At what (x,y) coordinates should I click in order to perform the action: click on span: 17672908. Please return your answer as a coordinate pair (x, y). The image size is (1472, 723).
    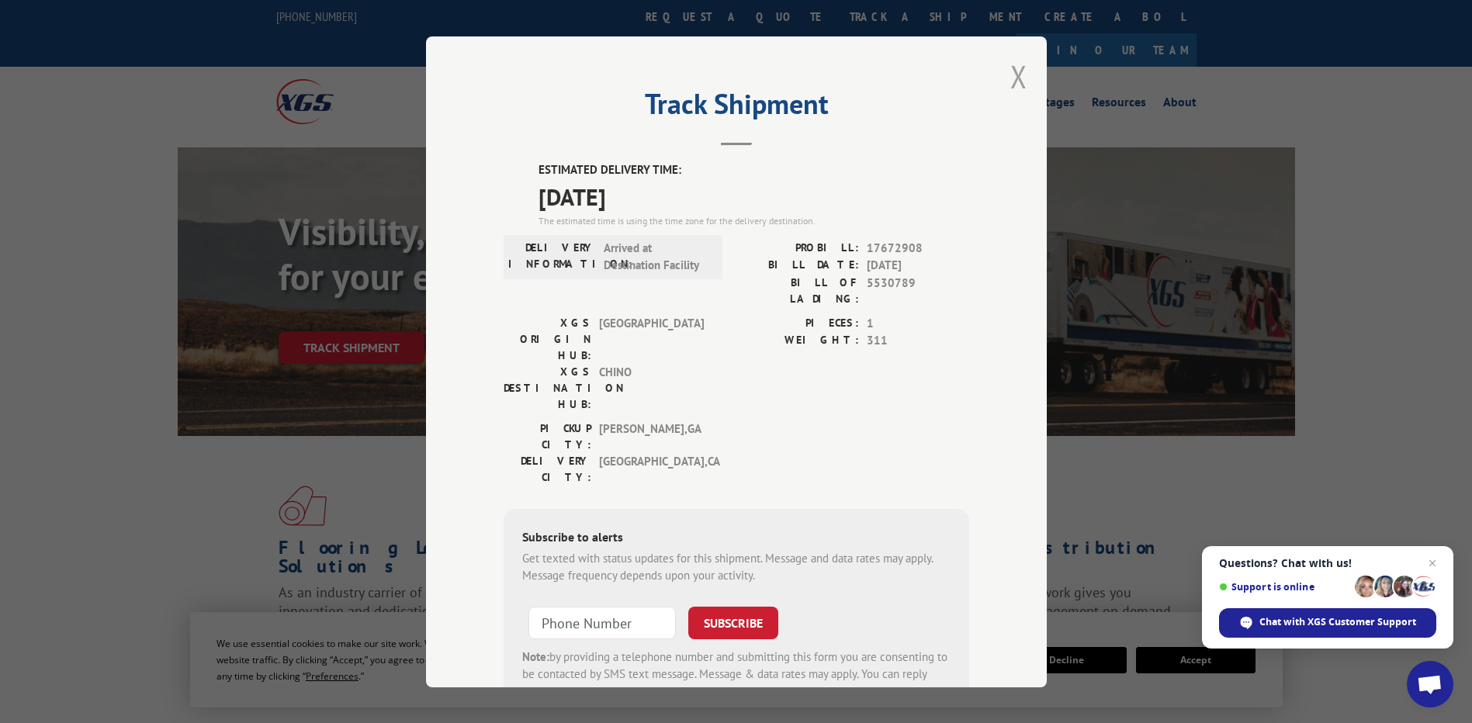
    Looking at the image, I should click on (918, 247).